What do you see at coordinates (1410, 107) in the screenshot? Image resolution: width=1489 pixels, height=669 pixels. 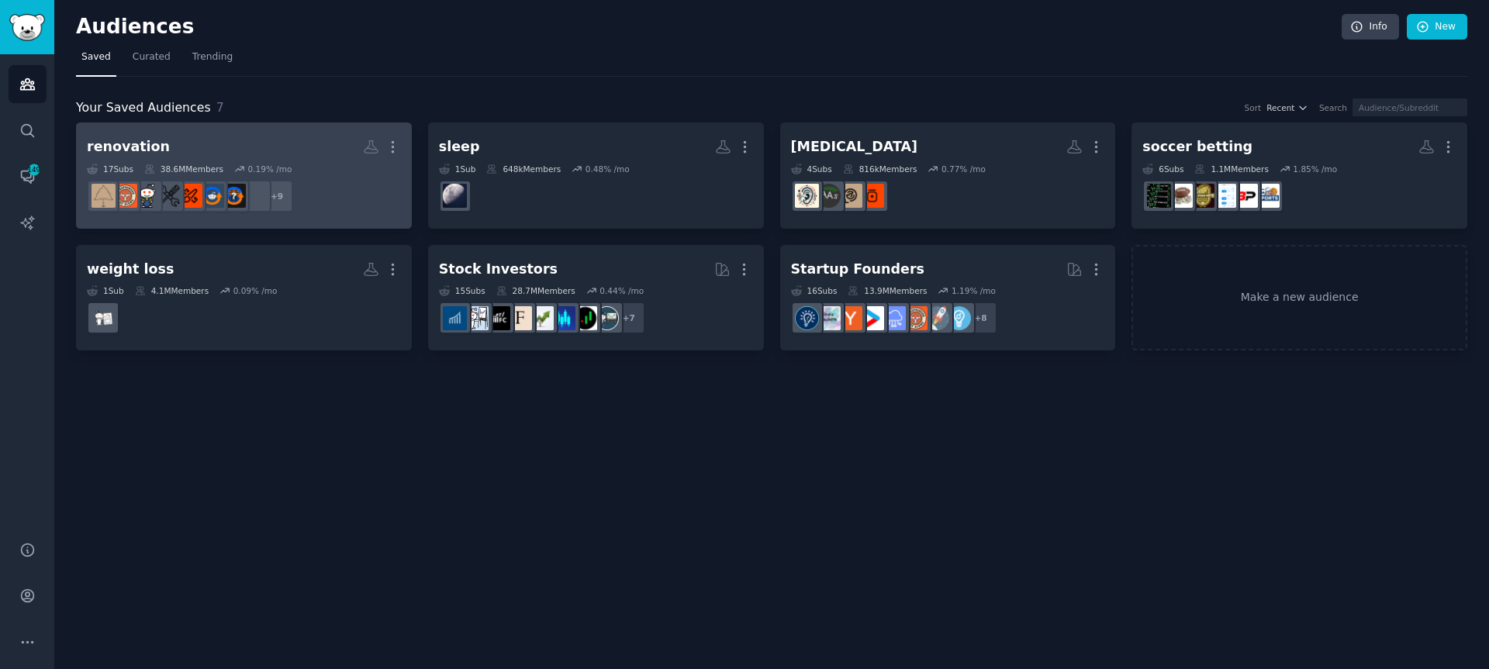 I see `input: Audience/Subreddit` at bounding box center [1410, 107].